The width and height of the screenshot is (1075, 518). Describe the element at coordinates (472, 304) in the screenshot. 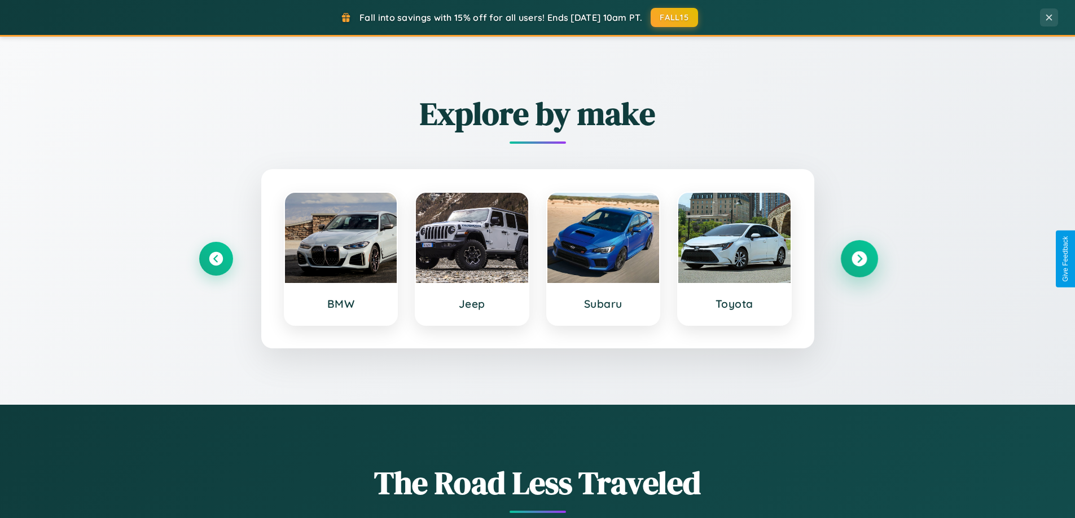

I see `h3: Jeep` at that location.